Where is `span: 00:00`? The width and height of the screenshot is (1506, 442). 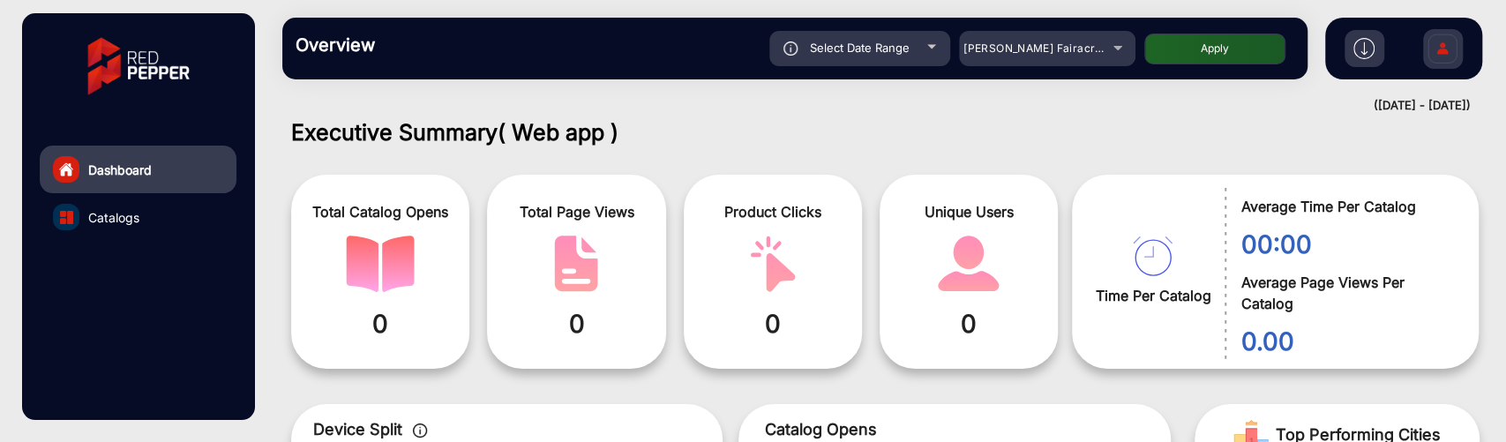
span: 00:00 is located at coordinates (1346, 244).